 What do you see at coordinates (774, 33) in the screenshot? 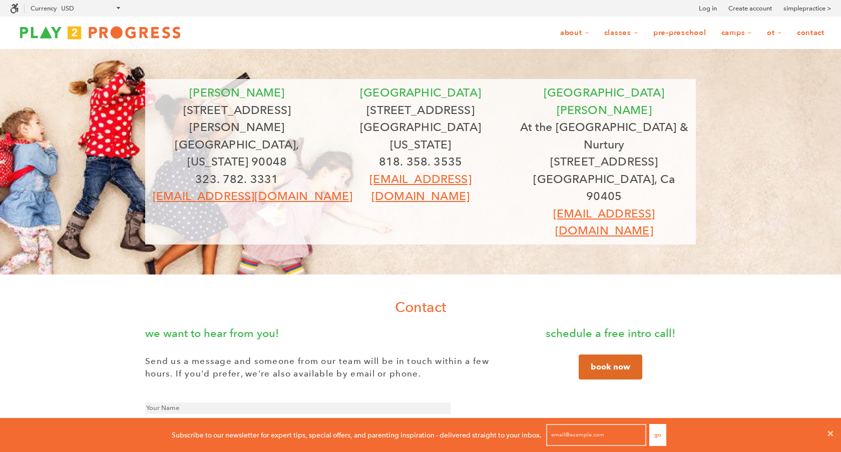
I see `a: OT` at bounding box center [774, 33].